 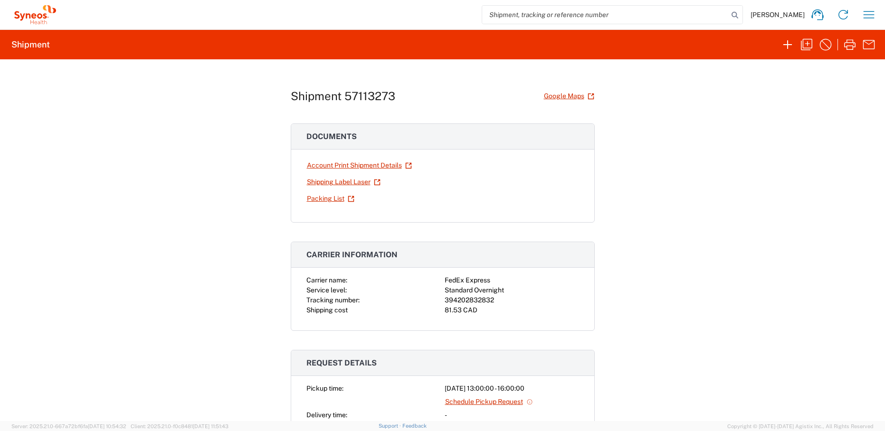 What do you see at coordinates (327, 280) in the screenshot?
I see `span: Carrier name:` at bounding box center [327, 280].